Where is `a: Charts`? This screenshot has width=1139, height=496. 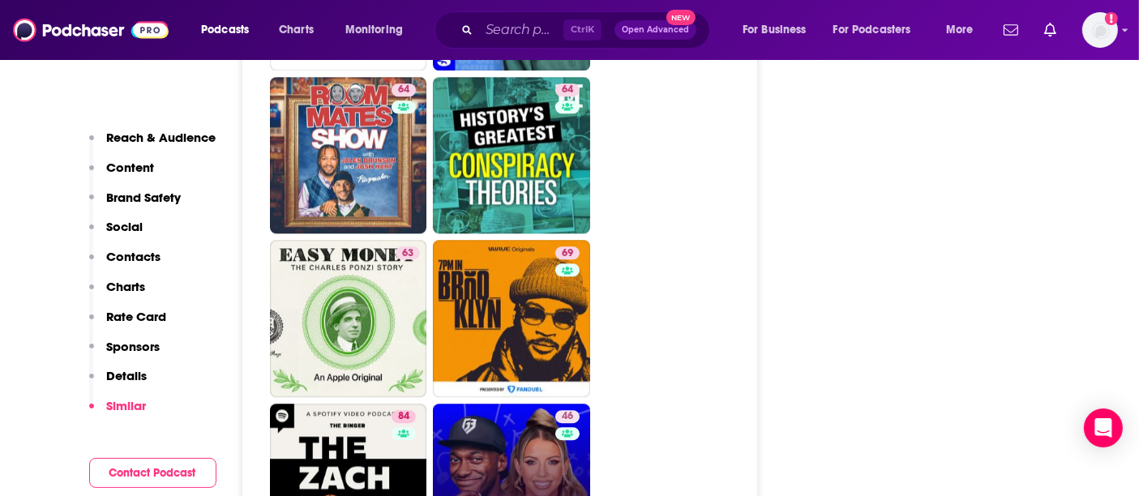
a: Charts is located at coordinates (296, 30).